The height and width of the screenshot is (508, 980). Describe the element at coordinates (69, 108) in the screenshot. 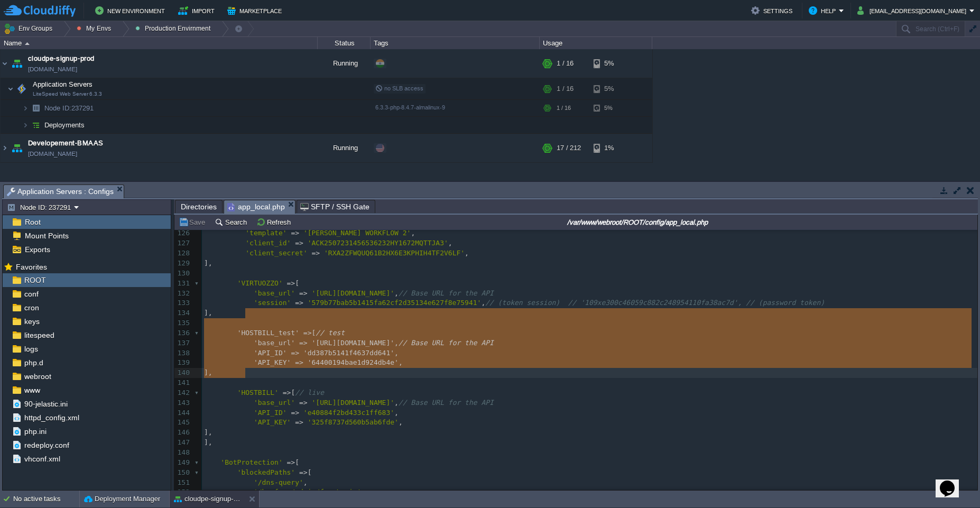

I see `a: Node ID:237291` at that location.